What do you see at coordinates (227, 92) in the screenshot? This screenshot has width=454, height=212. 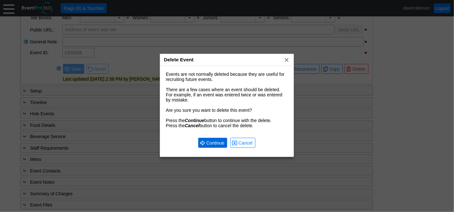 I see `div: Events are not normally deleted because they are useful for recruiting future events. There are a...` at bounding box center [227, 92].